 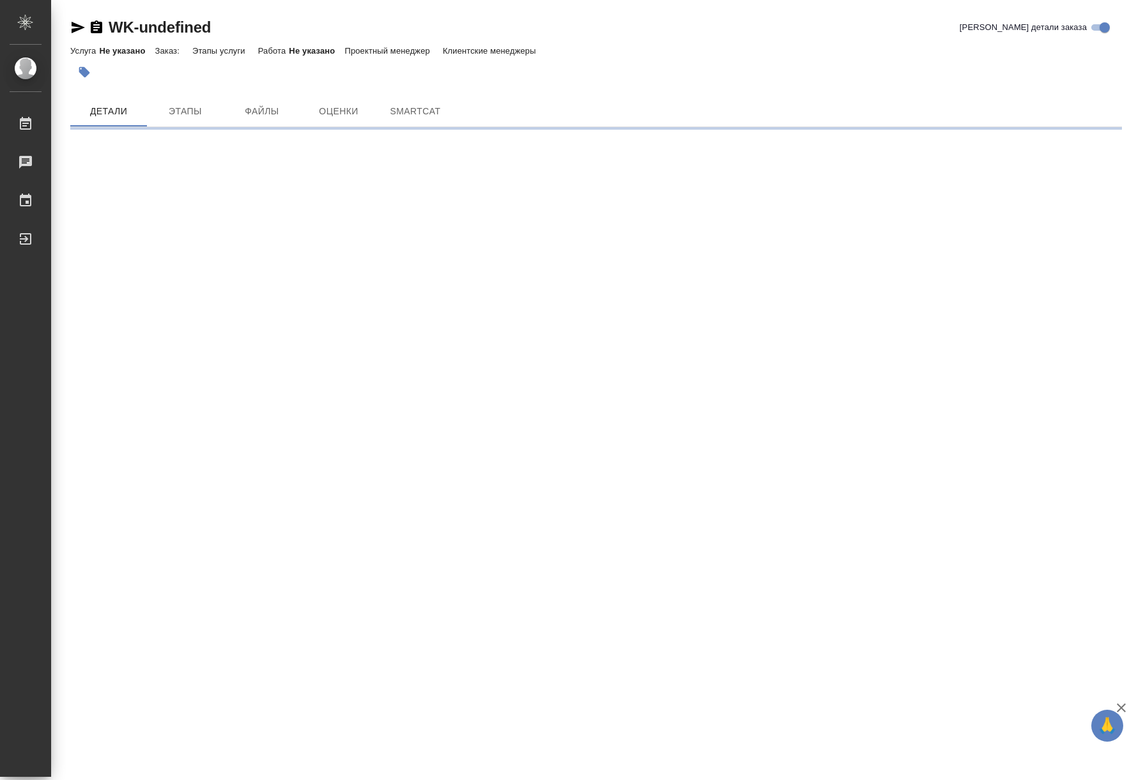 What do you see at coordinates (160, 27) in the screenshot?
I see `a: WK-undefined` at bounding box center [160, 27].